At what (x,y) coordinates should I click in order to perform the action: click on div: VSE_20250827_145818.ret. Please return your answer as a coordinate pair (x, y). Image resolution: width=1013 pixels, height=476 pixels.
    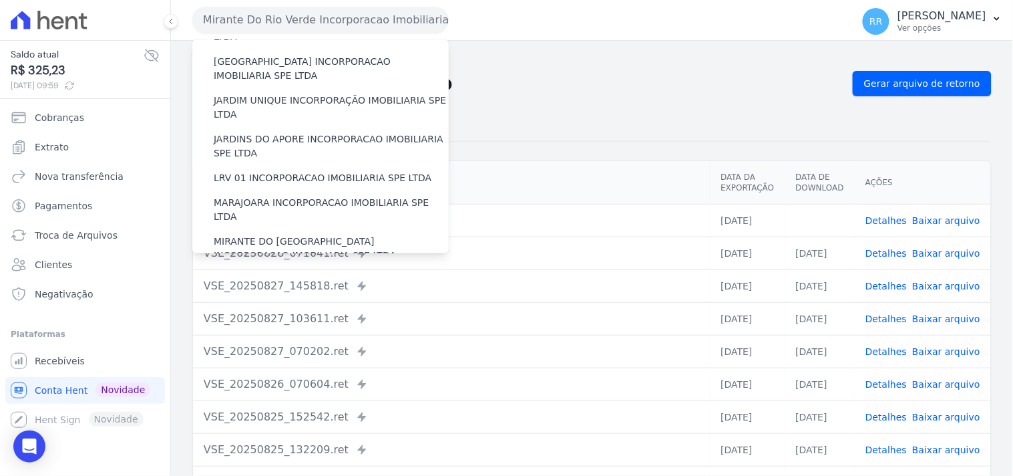
    Looking at the image, I should click on (451, 286).